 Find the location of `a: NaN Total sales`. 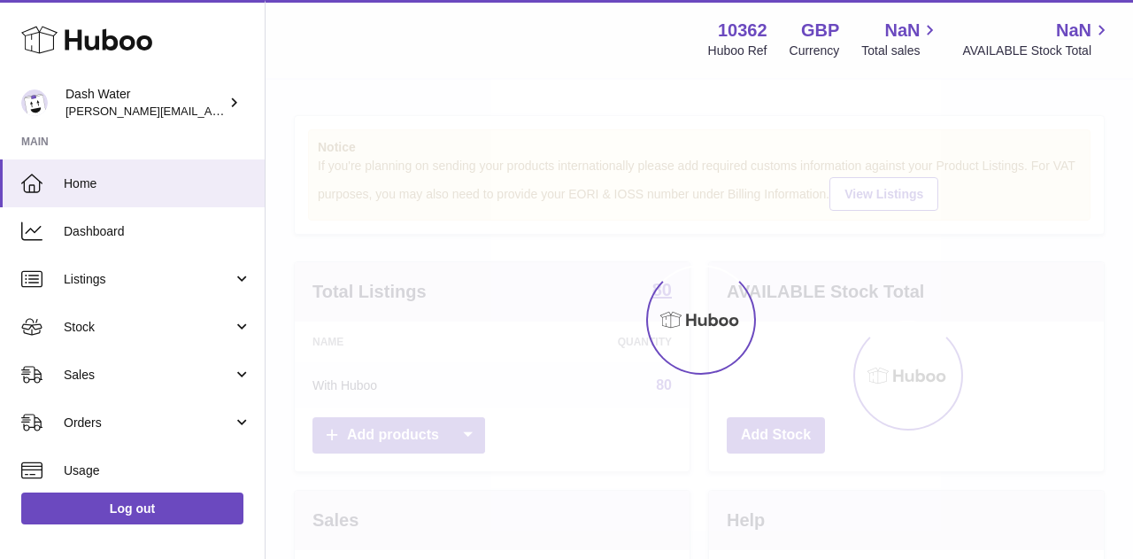

a: NaN Total sales is located at coordinates (900, 39).